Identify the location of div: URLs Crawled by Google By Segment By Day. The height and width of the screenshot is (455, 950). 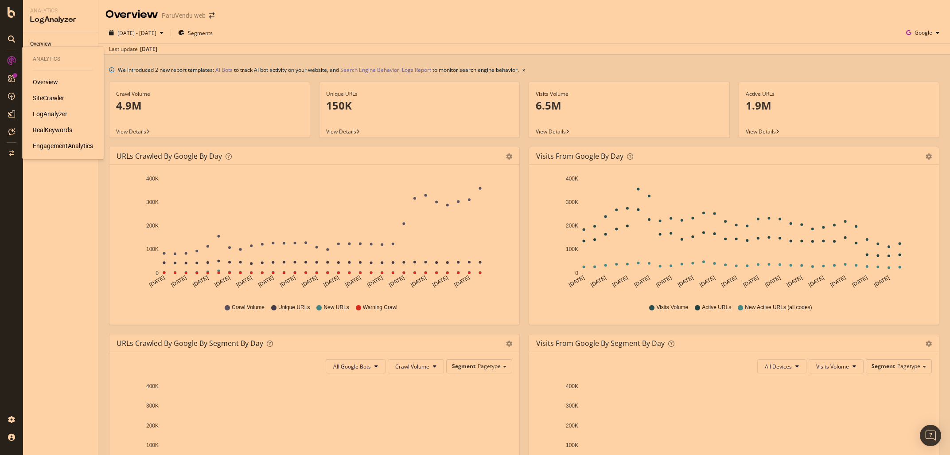
(190, 343).